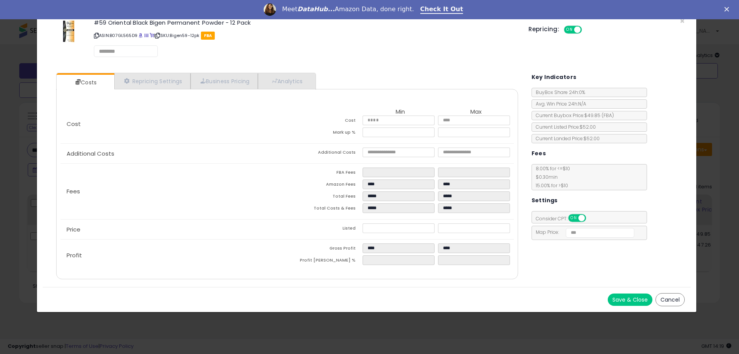 The height and width of the screenshot is (354, 739). What do you see at coordinates (325, 121) in the screenshot?
I see `td: Cost` at bounding box center [325, 121].